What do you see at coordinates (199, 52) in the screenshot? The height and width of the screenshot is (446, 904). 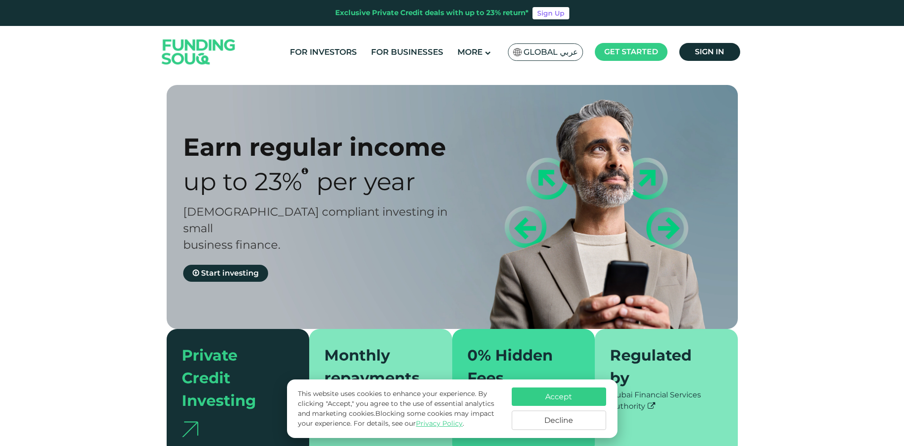 I see `img: Logo` at bounding box center [199, 52].